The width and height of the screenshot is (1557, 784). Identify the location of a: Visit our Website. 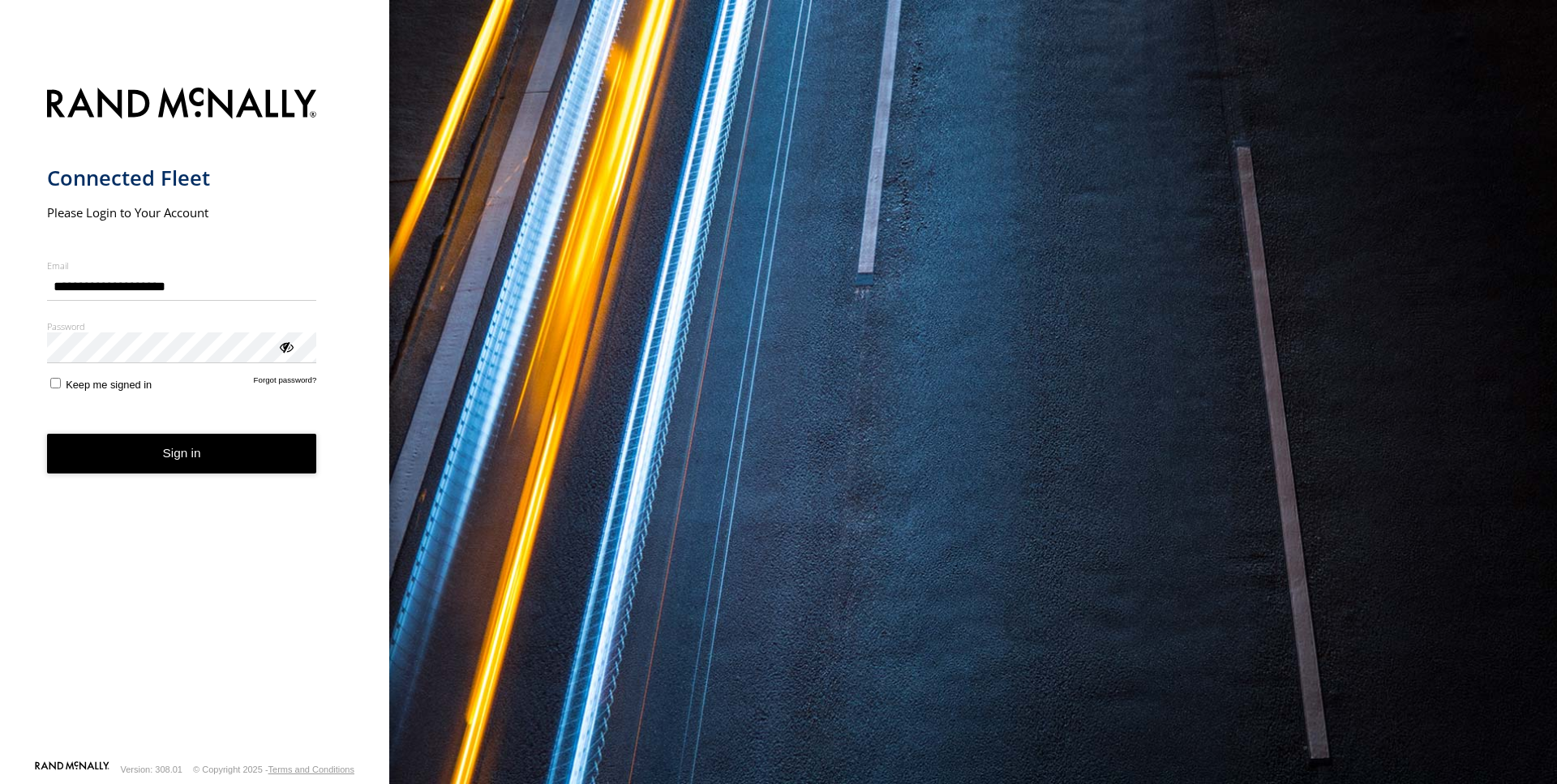
(73, 769).